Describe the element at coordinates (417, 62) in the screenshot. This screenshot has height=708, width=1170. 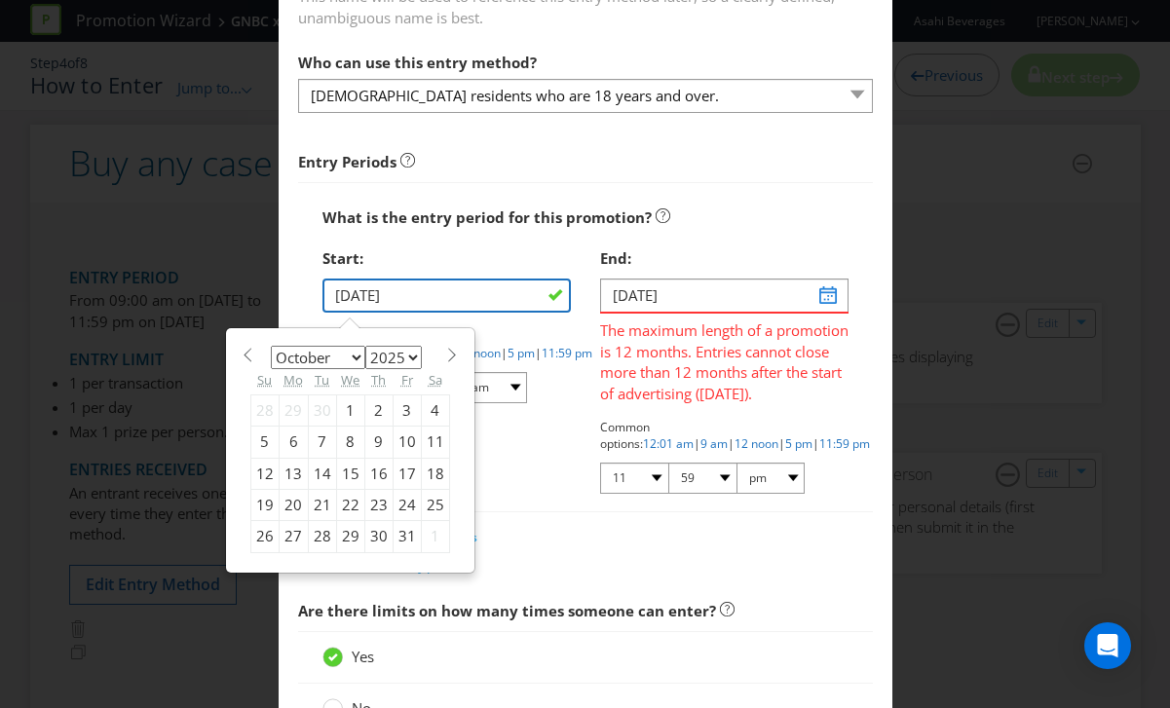
I see `span: Who can use this entry method?` at that location.